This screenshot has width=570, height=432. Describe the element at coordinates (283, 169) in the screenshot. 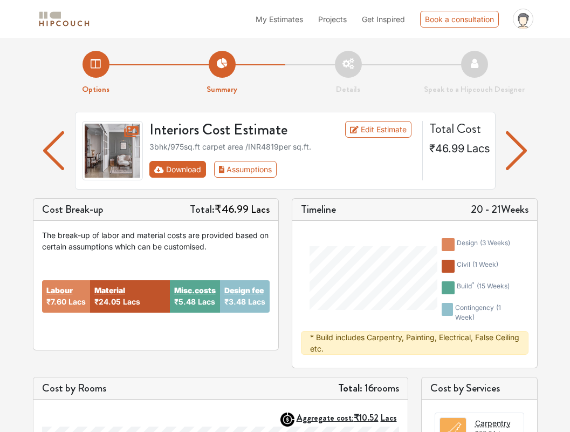

I see `div: Toolbar with button groups` at that location.